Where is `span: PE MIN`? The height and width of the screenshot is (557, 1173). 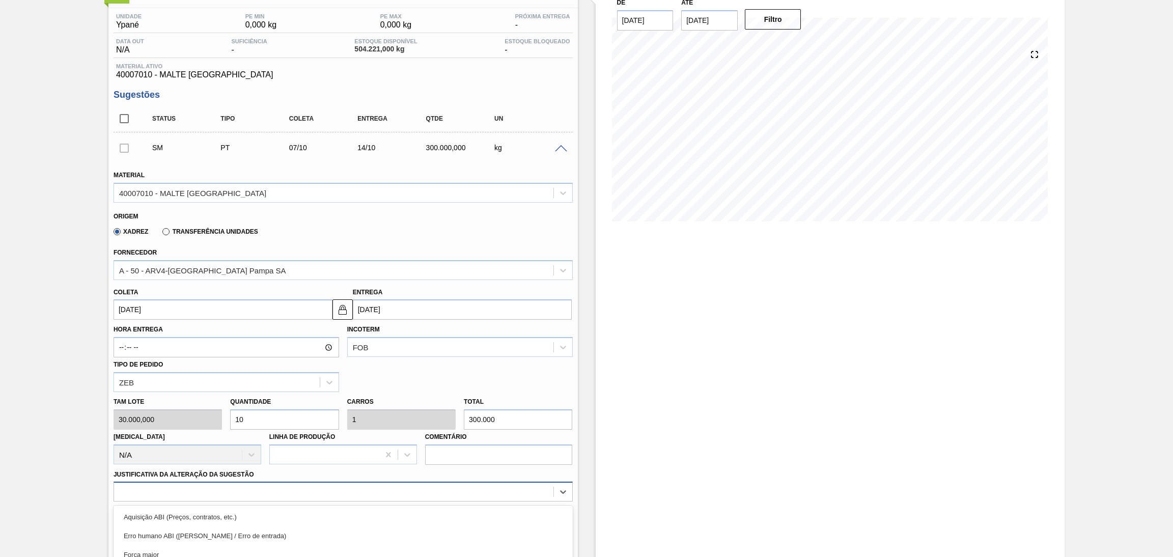 span: PE MIN is located at coordinates (261, 16).